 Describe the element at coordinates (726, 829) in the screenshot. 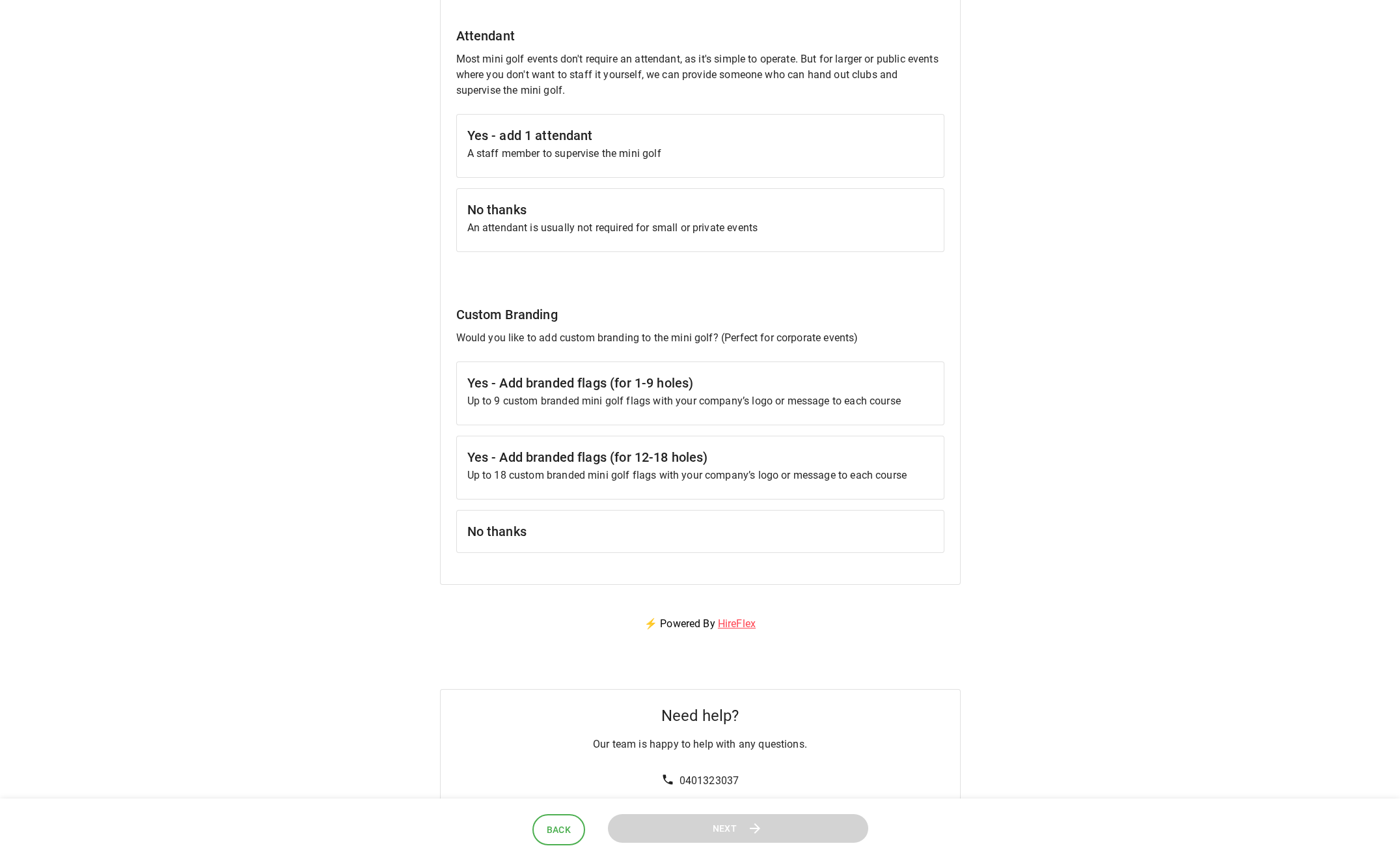

I see `span: Next` at that location.